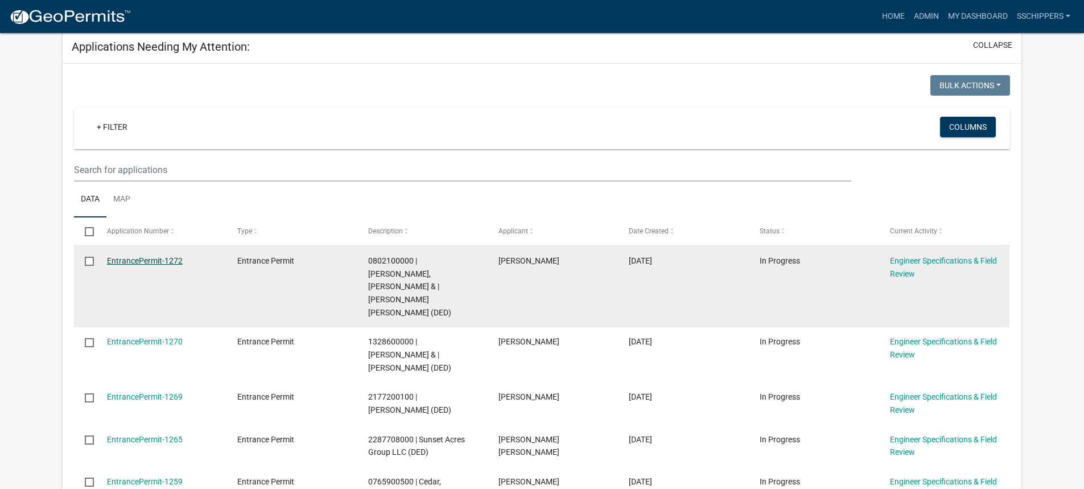  What do you see at coordinates (977, 16) in the screenshot?
I see `a: My Dashboard` at bounding box center [977, 16].